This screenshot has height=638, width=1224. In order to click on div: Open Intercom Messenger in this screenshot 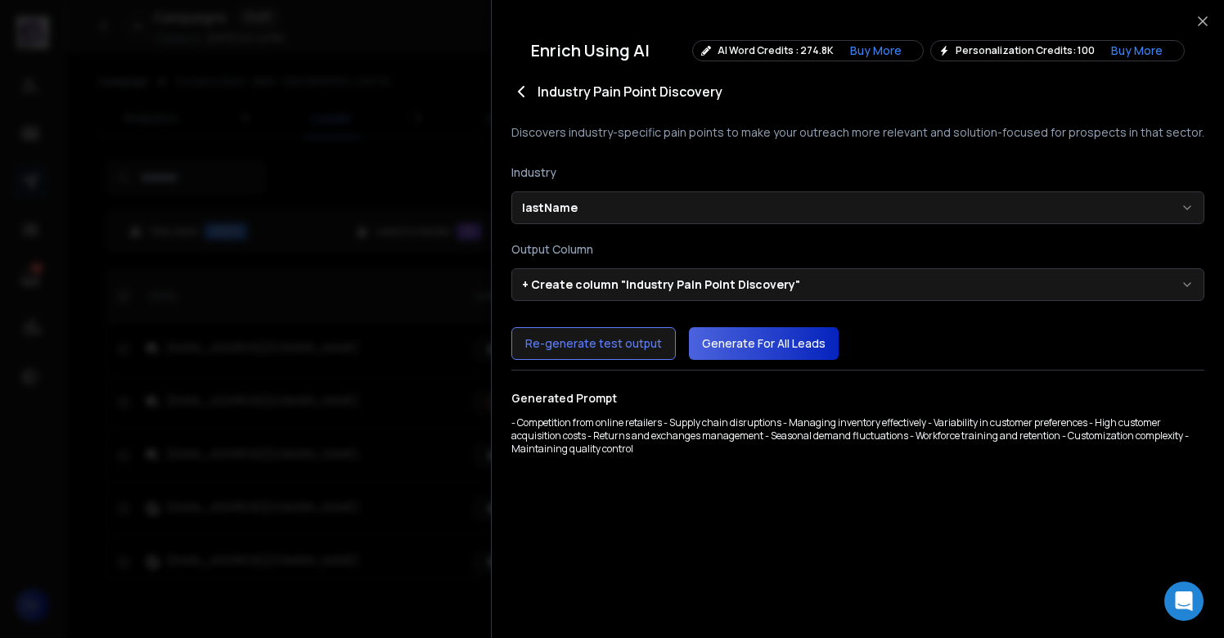, I will do `click(1184, 601)`.